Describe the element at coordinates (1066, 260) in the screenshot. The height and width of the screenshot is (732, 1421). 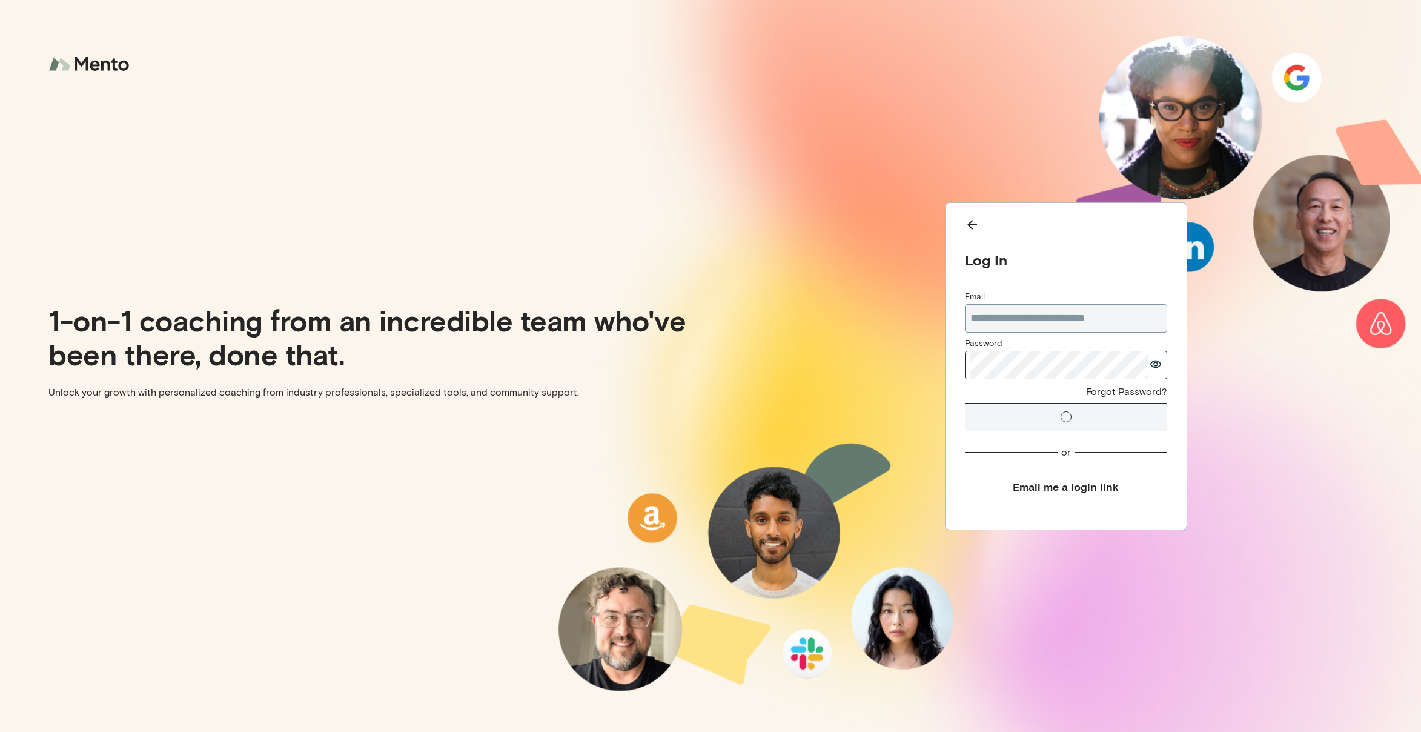
I see `div: Log In` at that location.